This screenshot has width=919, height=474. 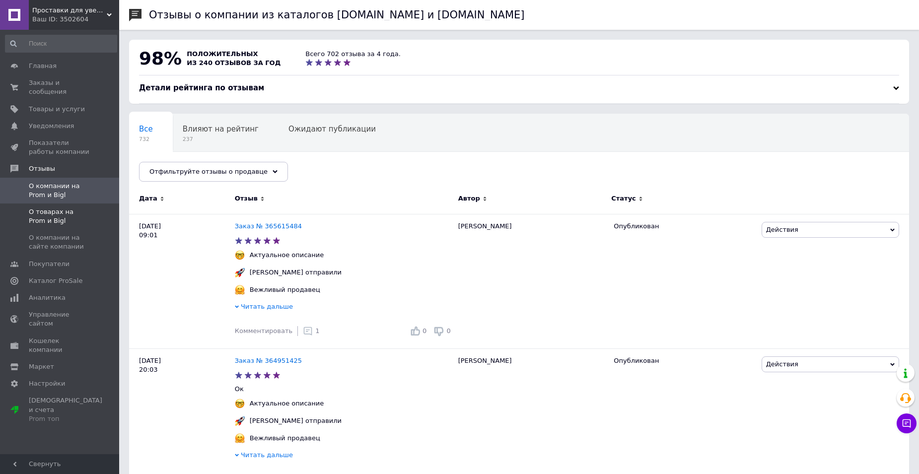 What do you see at coordinates (519, 88) in the screenshot?
I see `div: Детали рейтинга по отзывам` at bounding box center [519, 88].